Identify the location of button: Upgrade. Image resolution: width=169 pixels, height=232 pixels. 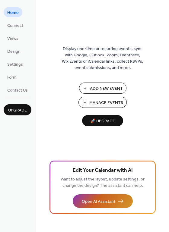
(17, 110).